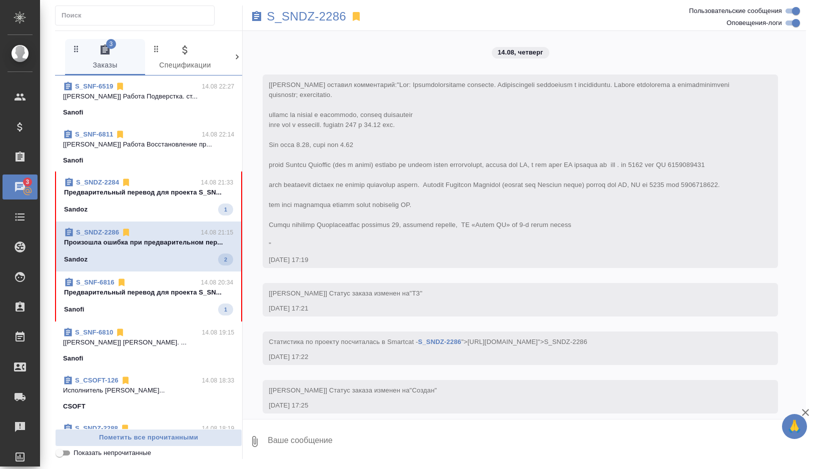 Image resolution: width=817 pixels, height=469 pixels. Describe the element at coordinates (149, 243) in the screenshot. I see `p: Произошла ошибка при предварительном пер...` at that location.